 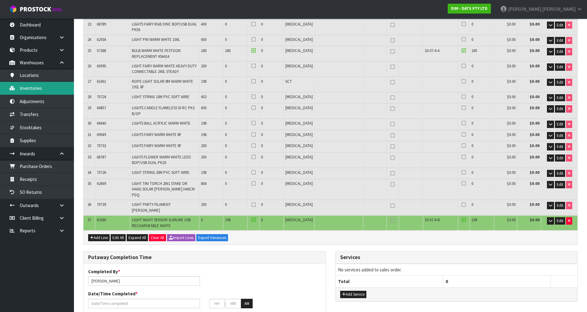 What do you see at coordinates (181, 238) in the screenshot?
I see `button: Import Lines` at bounding box center [181, 238].